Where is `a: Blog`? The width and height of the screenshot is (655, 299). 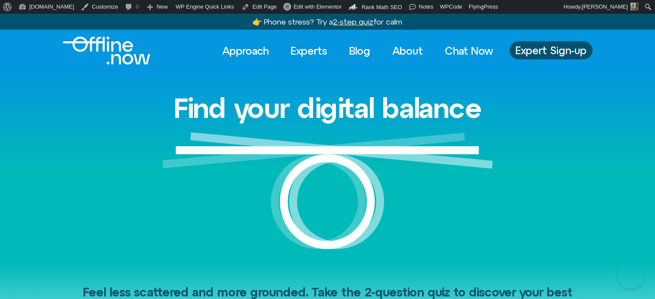
a: Blog is located at coordinates (360, 51).